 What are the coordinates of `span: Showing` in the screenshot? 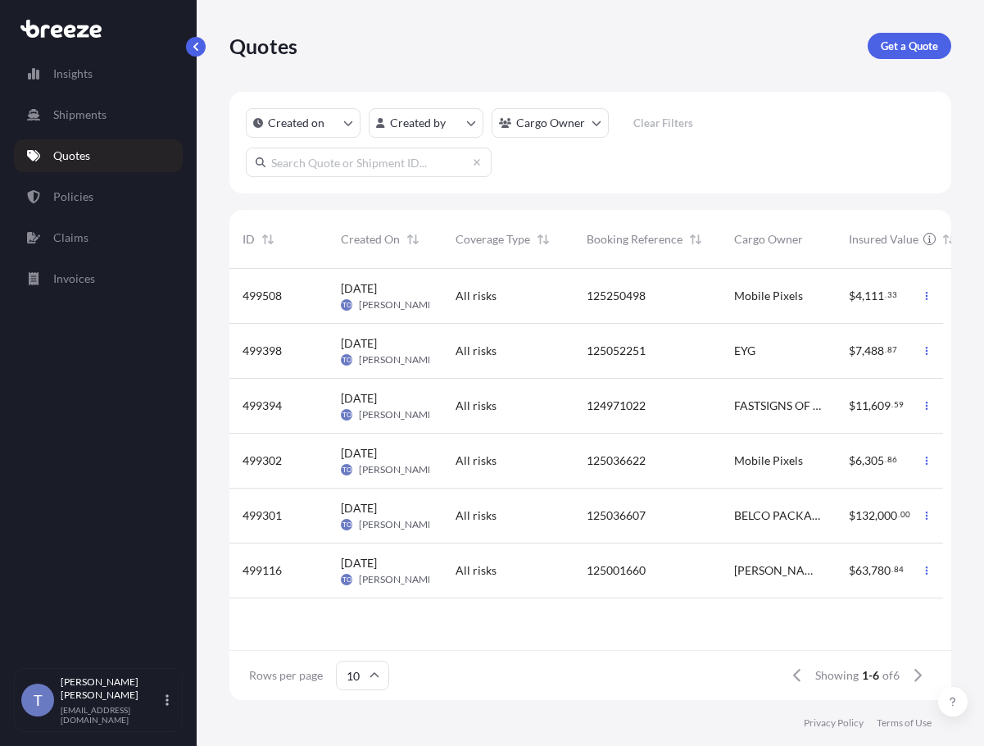 It's located at (837, 675).